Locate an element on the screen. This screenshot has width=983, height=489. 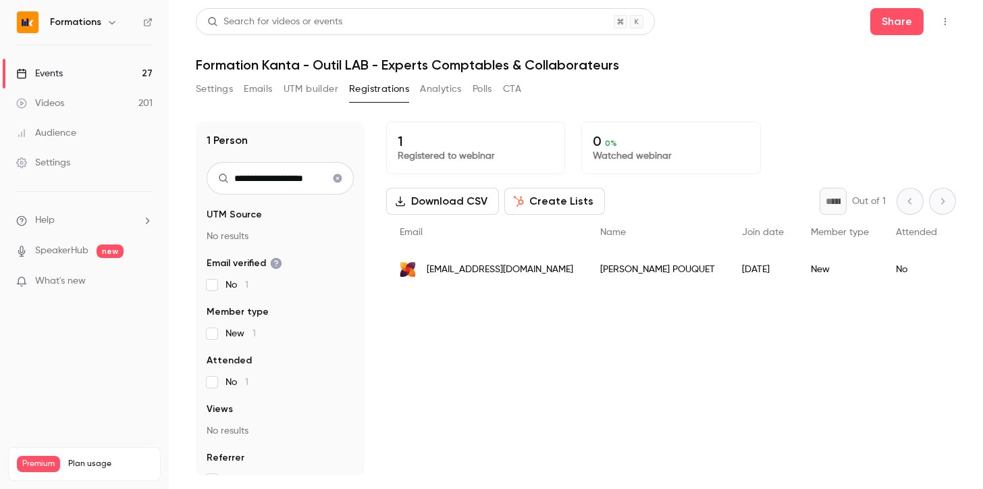
a: SpeakerHub is located at coordinates (61, 251).